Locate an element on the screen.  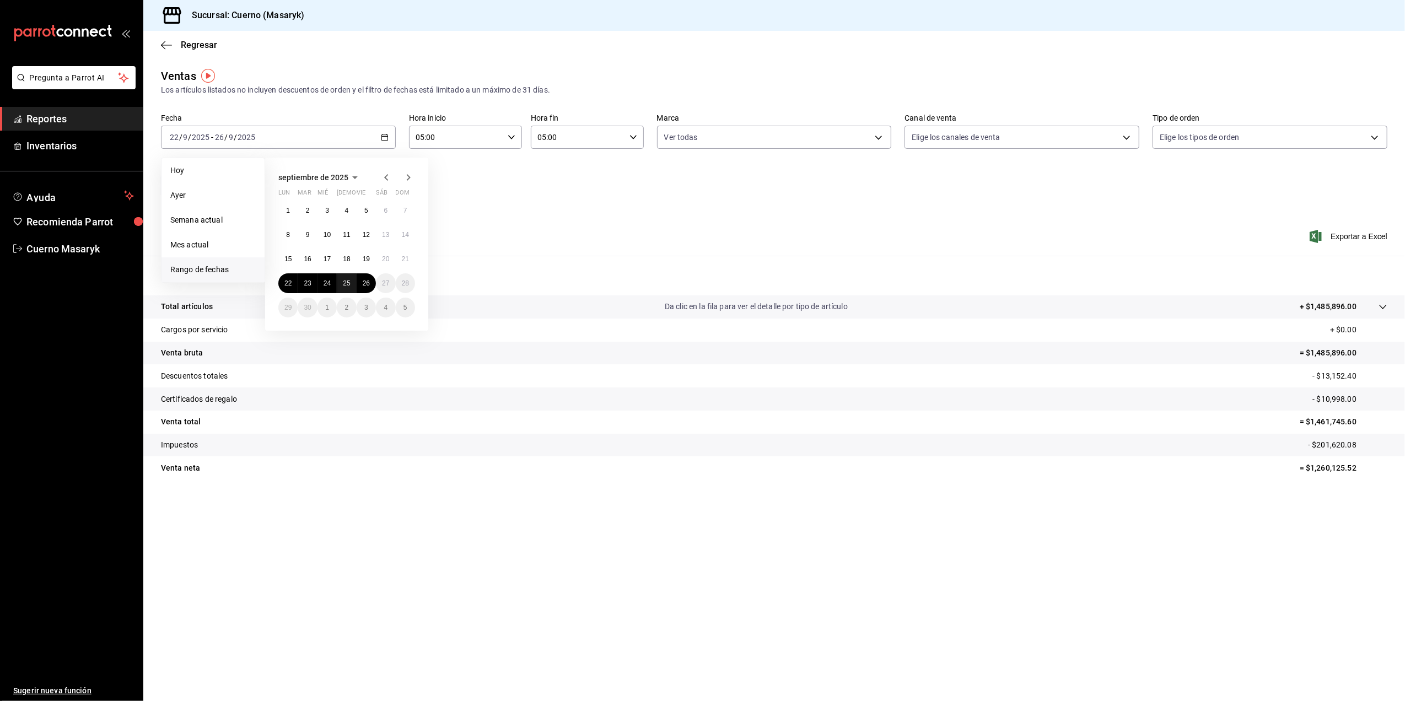
button: Exportar a Excel is located at coordinates (1349, 236).